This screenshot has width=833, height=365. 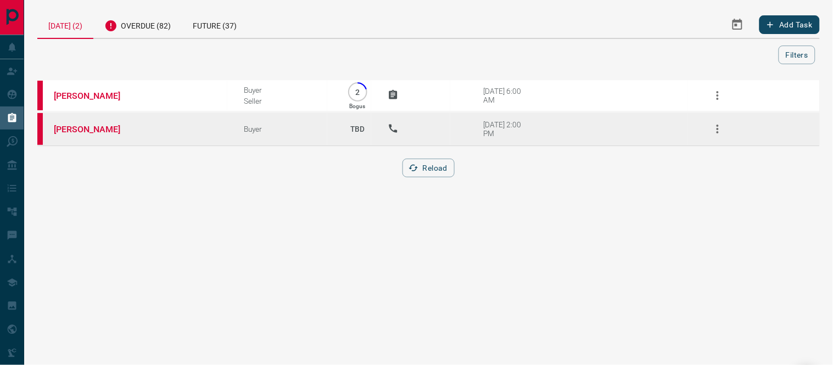 I want to click on p: Bogus, so click(x=357, y=106).